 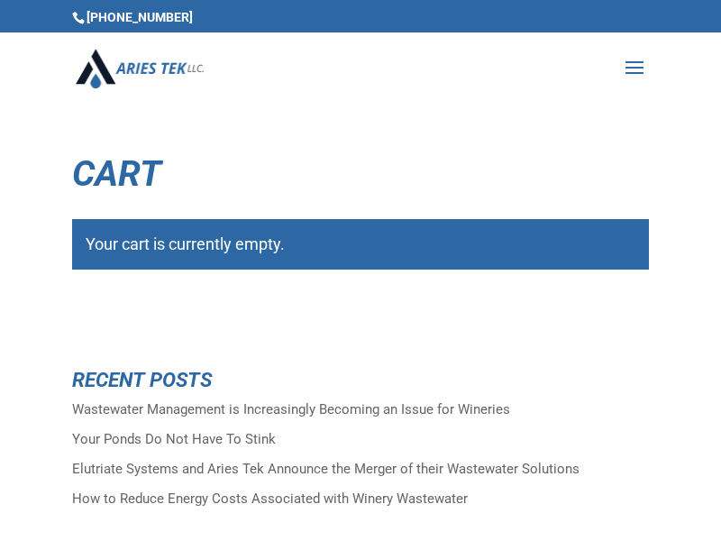 I want to click on a: Wastewater Management is Increasingly Becoming an Issue for Wineries, so click(x=291, y=409).